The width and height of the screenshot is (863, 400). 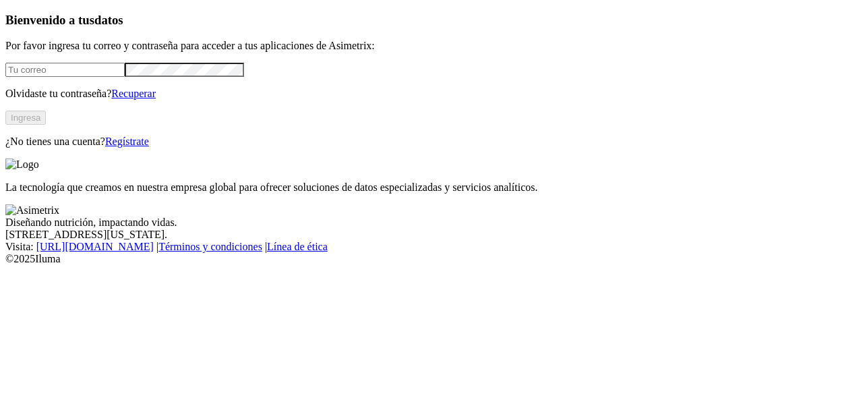 I want to click on a: Recuperar, so click(x=133, y=93).